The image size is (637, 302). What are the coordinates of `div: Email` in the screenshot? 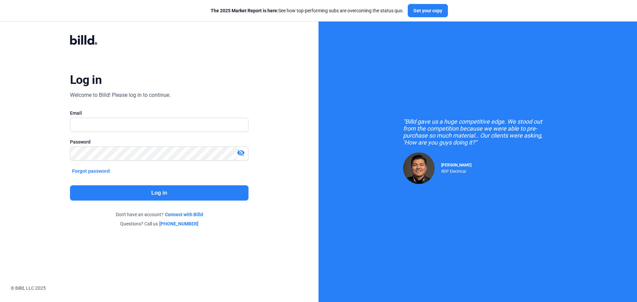 It's located at (159, 113).